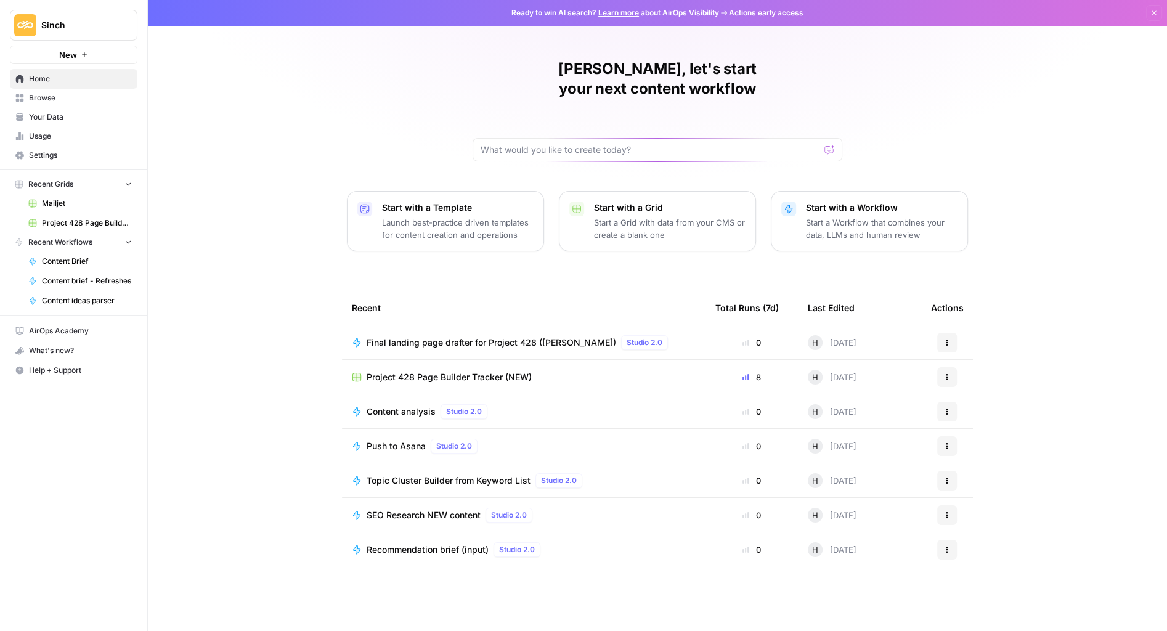 The height and width of the screenshot is (631, 1167). I want to click on a: Home, so click(73, 79).